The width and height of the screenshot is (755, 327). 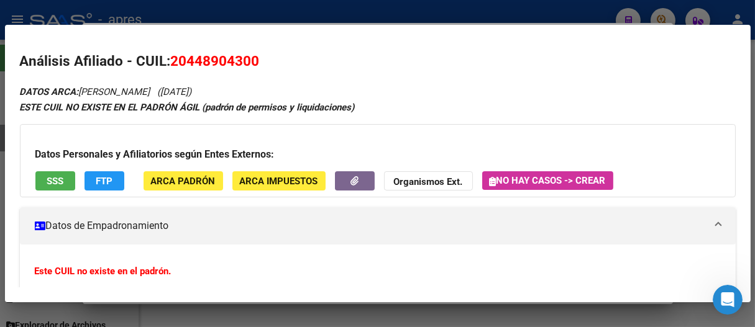 I want to click on strong: DATOS ARCA:, so click(x=49, y=92).